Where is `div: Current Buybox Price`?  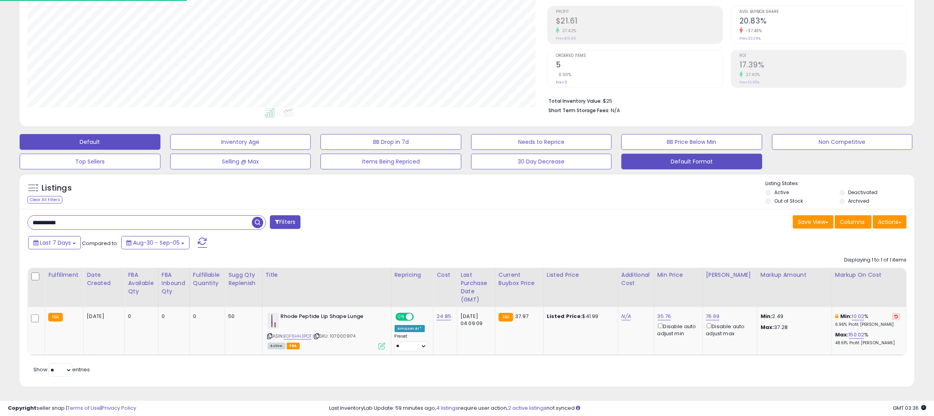 div: Current Buybox Price is located at coordinates (520, 279).